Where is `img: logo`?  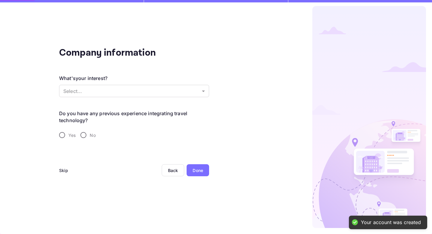 img: logo is located at coordinates (370, 117).